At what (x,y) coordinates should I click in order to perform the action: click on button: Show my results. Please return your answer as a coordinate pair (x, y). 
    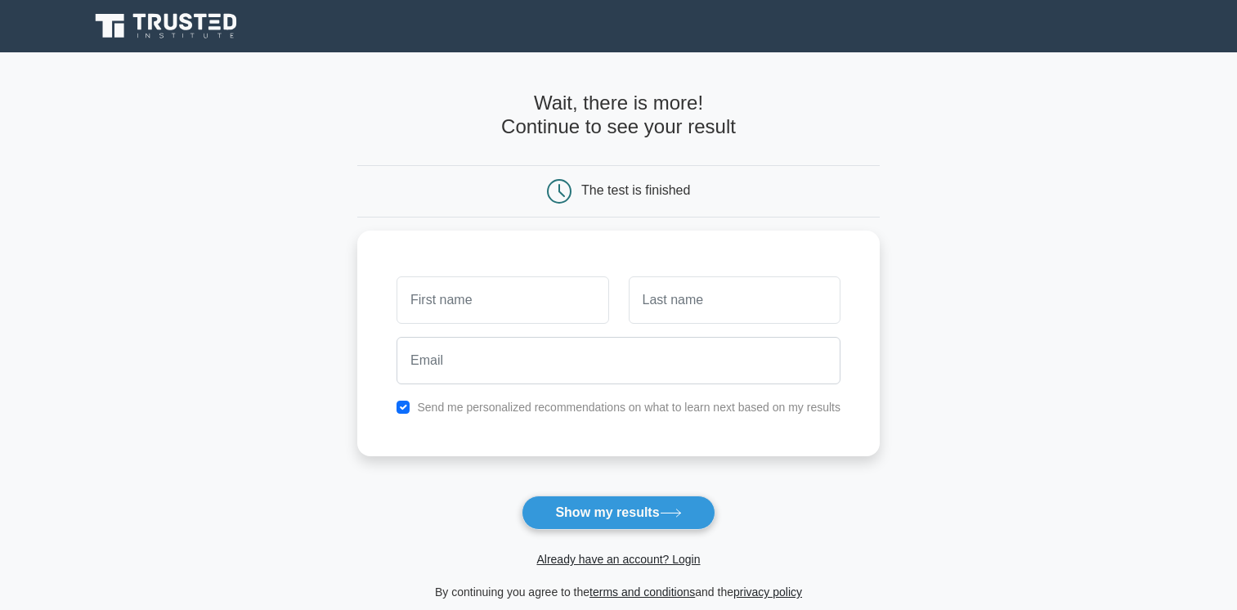
    Looking at the image, I should click on (618, 513).